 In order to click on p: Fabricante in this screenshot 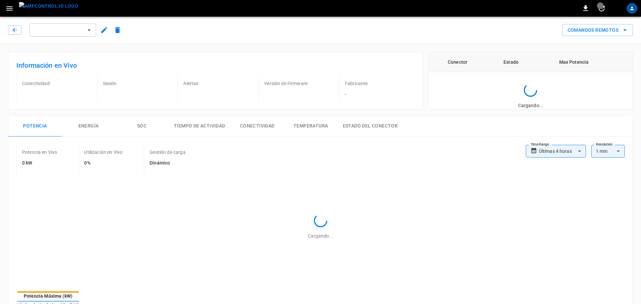, I will do `click(380, 83)`.